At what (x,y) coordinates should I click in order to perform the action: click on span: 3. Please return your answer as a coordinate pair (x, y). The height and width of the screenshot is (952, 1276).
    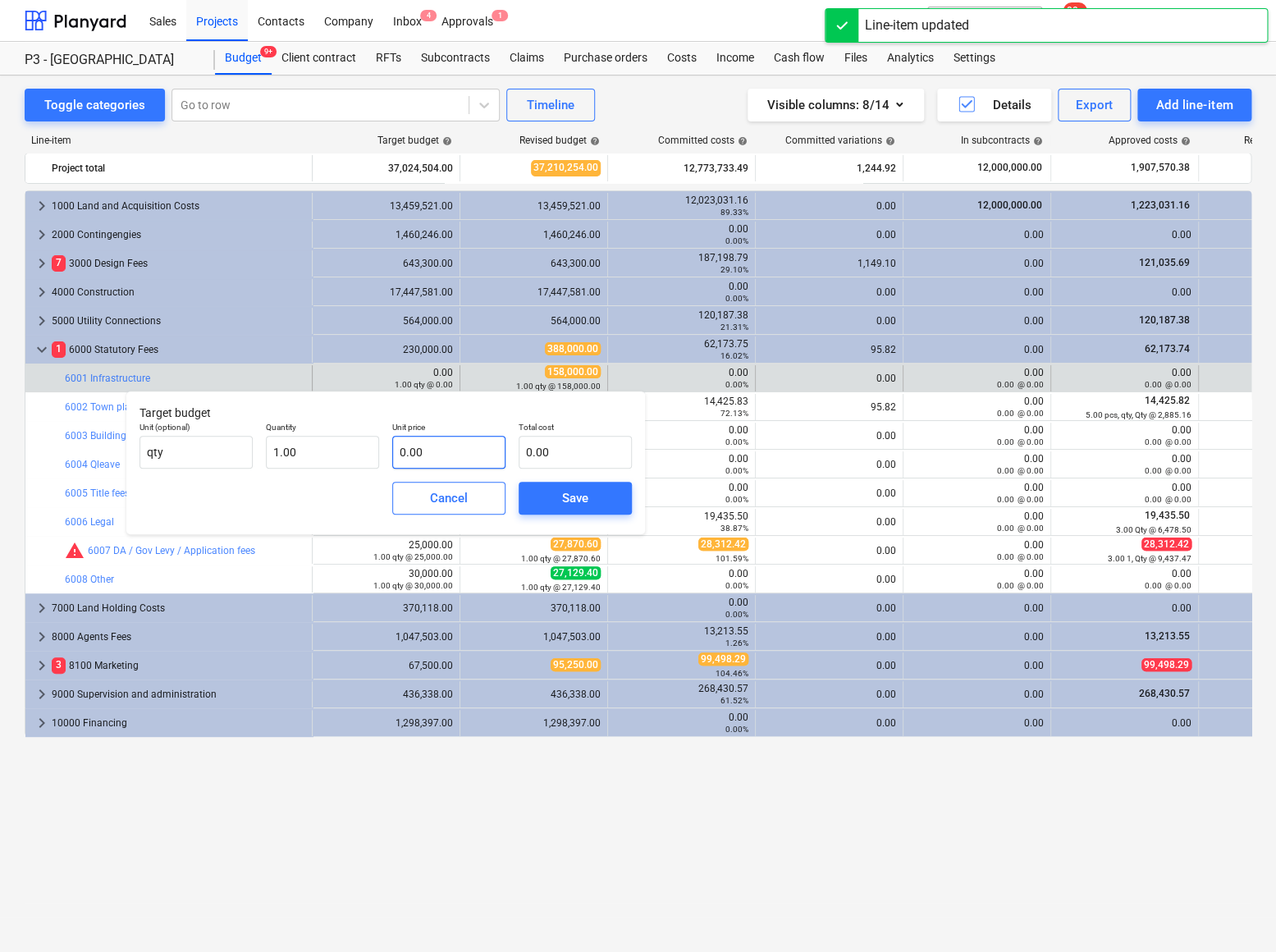
    Looking at the image, I should click on (58, 665).